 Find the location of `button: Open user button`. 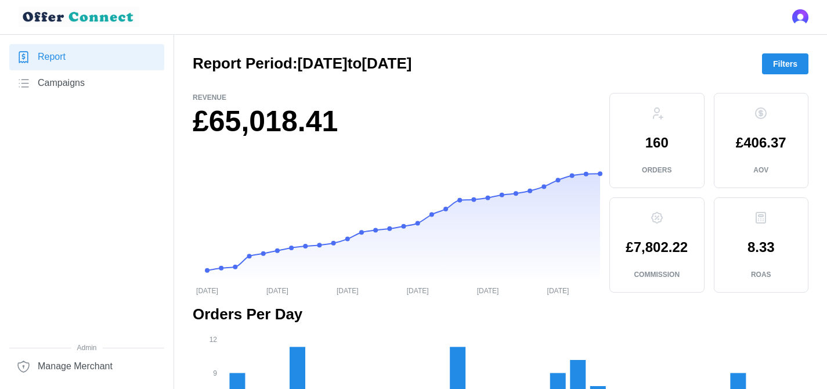

button: Open user button is located at coordinates (800, 17).